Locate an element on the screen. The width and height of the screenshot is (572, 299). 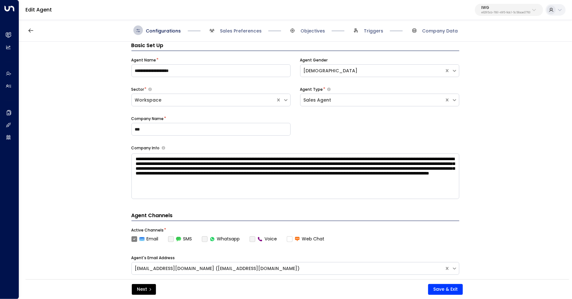
button: Next is located at coordinates (144, 290).